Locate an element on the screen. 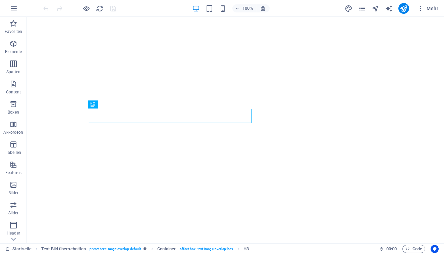  p: Bilder is located at coordinates (13, 193).